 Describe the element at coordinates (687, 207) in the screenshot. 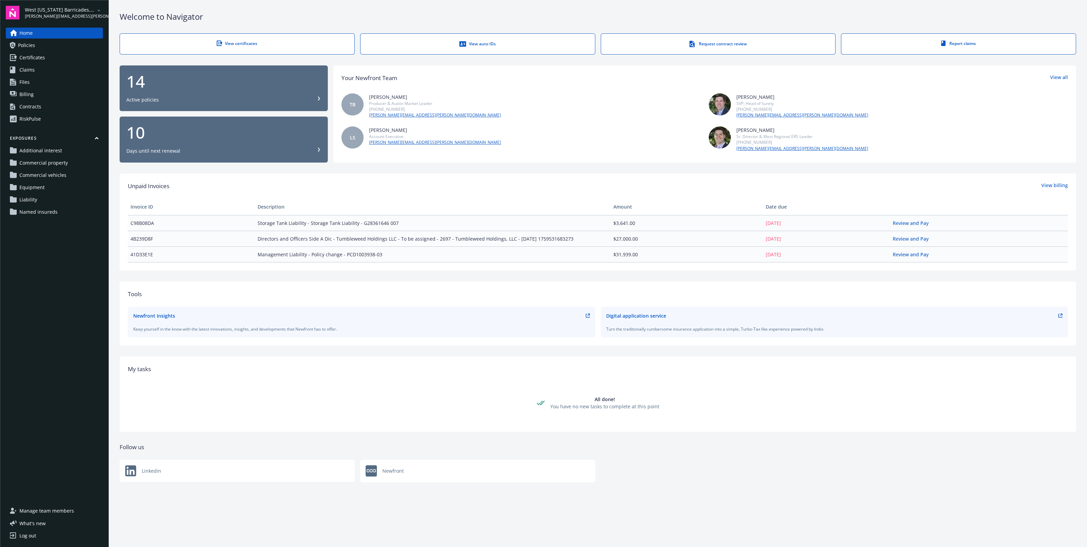

I see `th: Amount` at that location.